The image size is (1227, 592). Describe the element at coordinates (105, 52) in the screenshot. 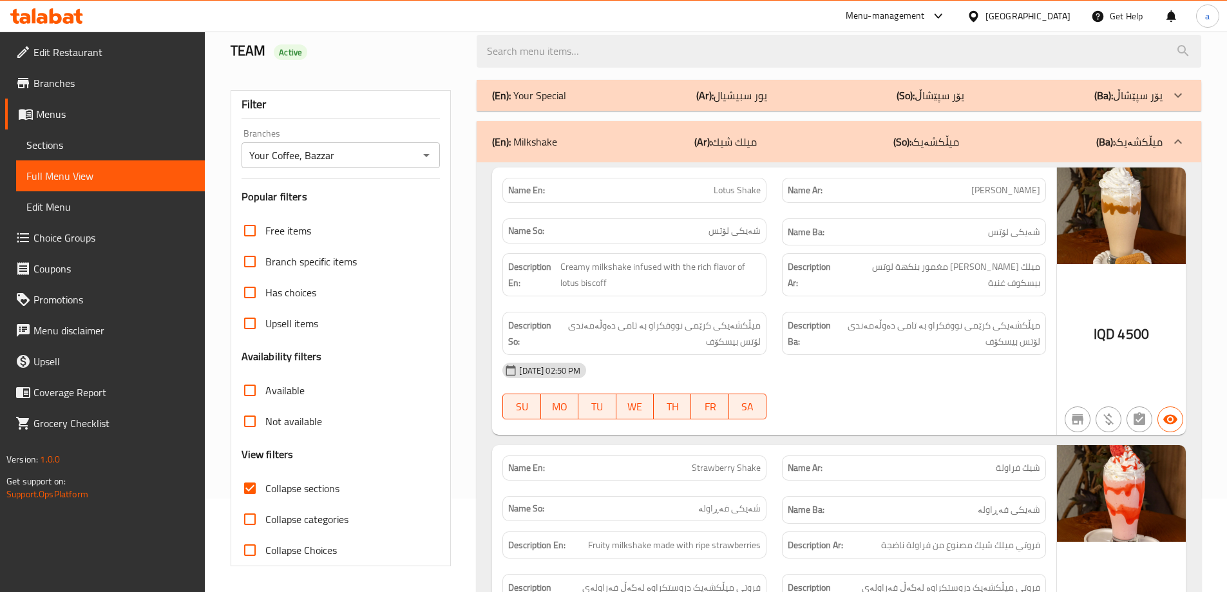

I see `a: Edit Restaurant` at that location.